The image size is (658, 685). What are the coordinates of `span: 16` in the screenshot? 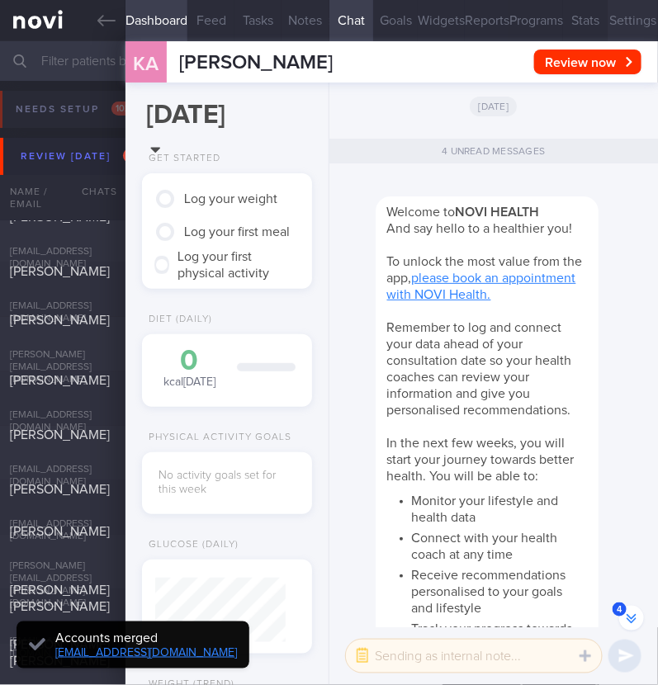 It's located at (131, 155).